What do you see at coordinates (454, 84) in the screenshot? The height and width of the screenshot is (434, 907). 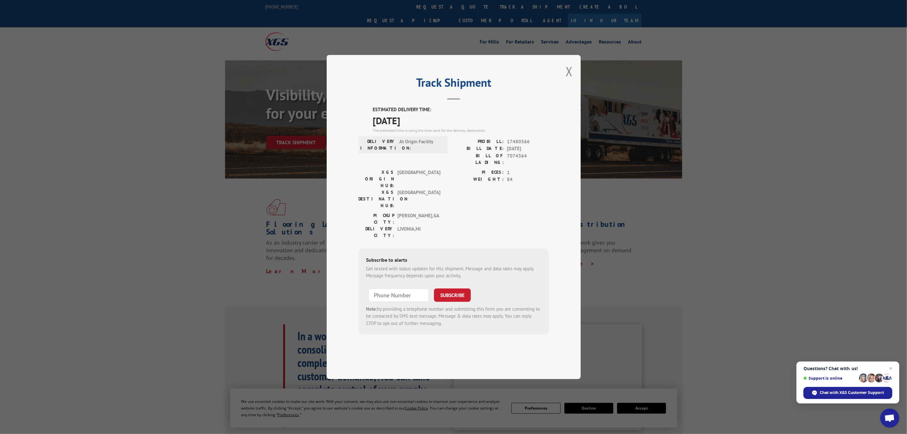 I see `h2: Track Shipment` at bounding box center [454, 84].